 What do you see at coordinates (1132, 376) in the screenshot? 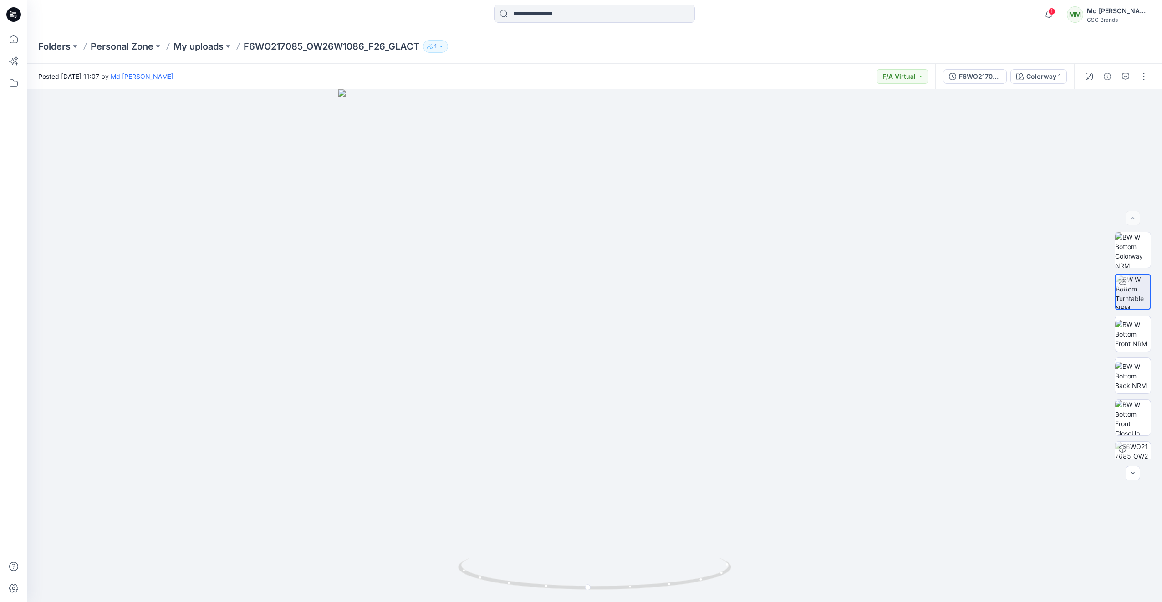
I see `img: BW W Bottom Back NRM` at bounding box center [1132, 376].